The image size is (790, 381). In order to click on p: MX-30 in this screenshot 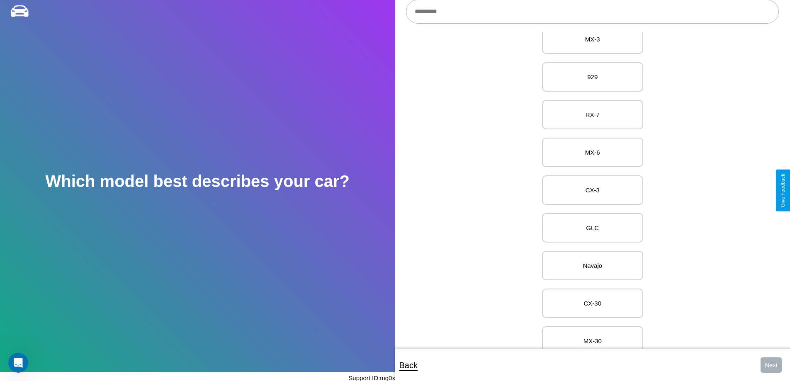, I will do `click(593, 341)`.